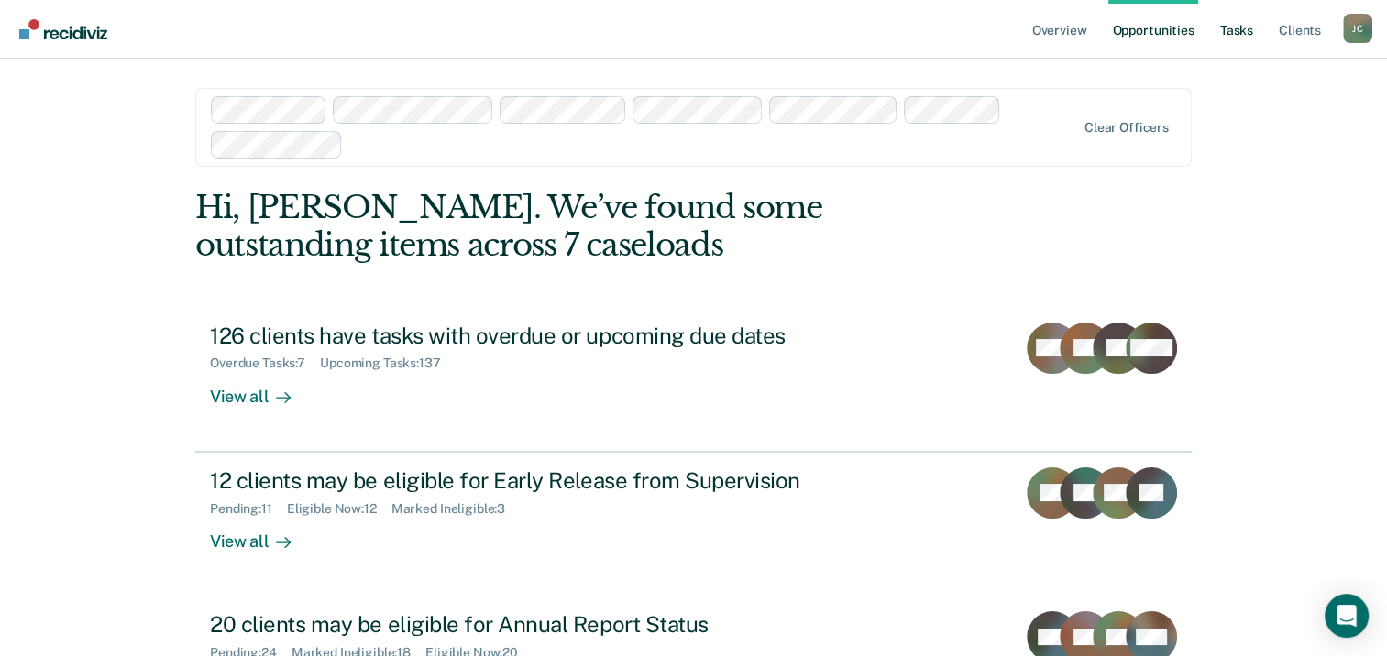 This screenshot has height=656, width=1387. What do you see at coordinates (532, 335) in the screenshot?
I see `div: 126 clients have tasks with overdue or upcoming due dates` at bounding box center [532, 335].